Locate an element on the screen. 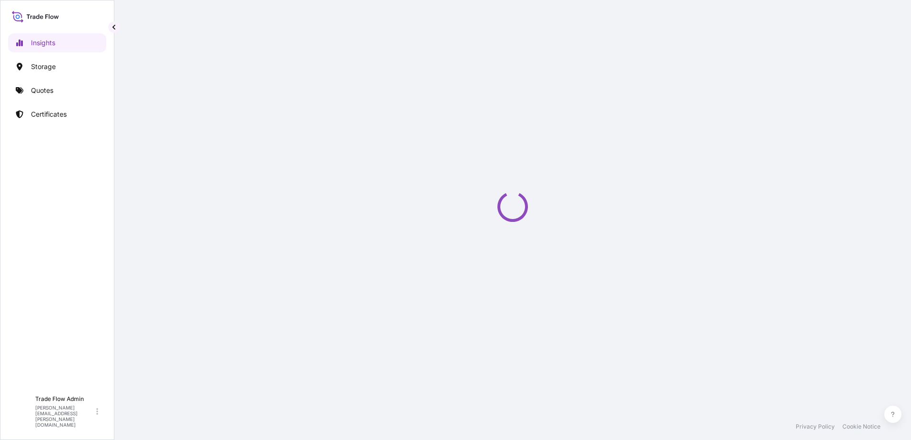  p: Certificates is located at coordinates (49, 114).